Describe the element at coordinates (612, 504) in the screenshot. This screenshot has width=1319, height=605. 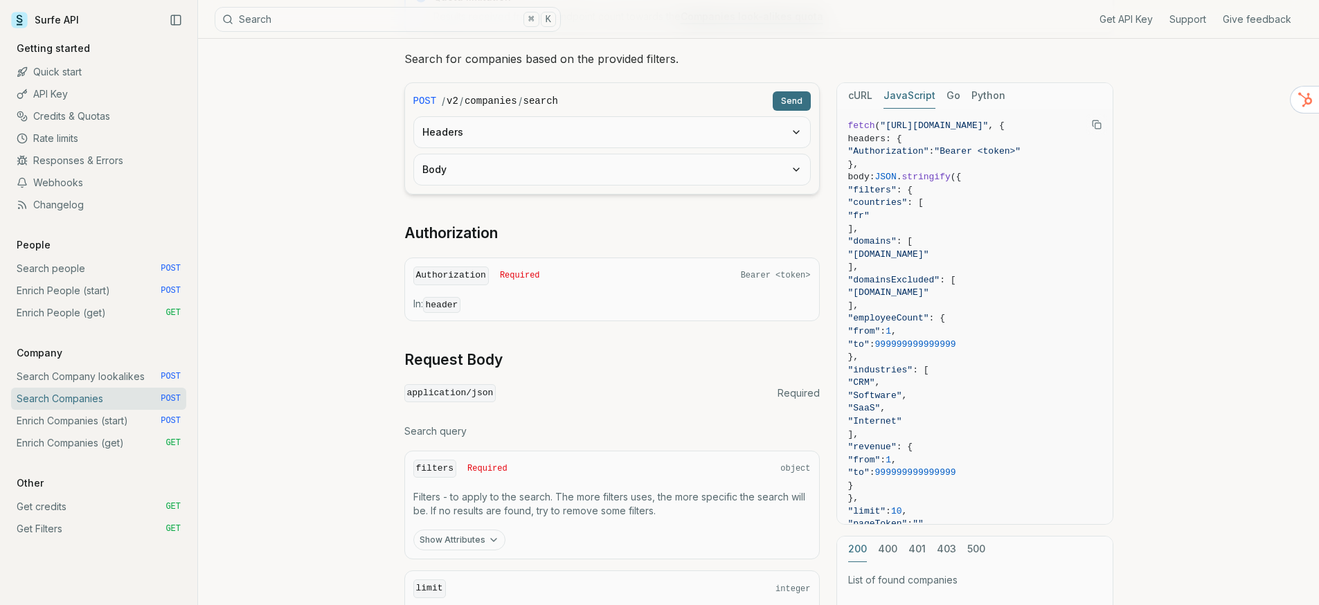
I see `p: Filters - to apply to the search. The more filters uses, the more specific the search will be. If...` at that location.